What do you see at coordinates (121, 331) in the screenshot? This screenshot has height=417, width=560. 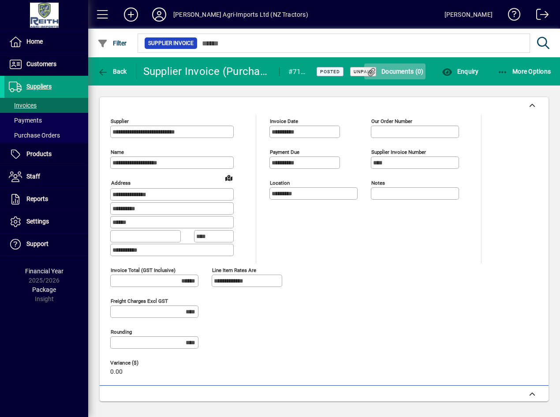 I see `mat-label: Rounding` at bounding box center [121, 331].